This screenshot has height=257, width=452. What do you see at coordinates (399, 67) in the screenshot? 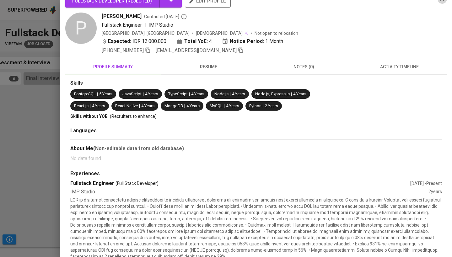
I see `span: activity timeline` at bounding box center [399, 67].